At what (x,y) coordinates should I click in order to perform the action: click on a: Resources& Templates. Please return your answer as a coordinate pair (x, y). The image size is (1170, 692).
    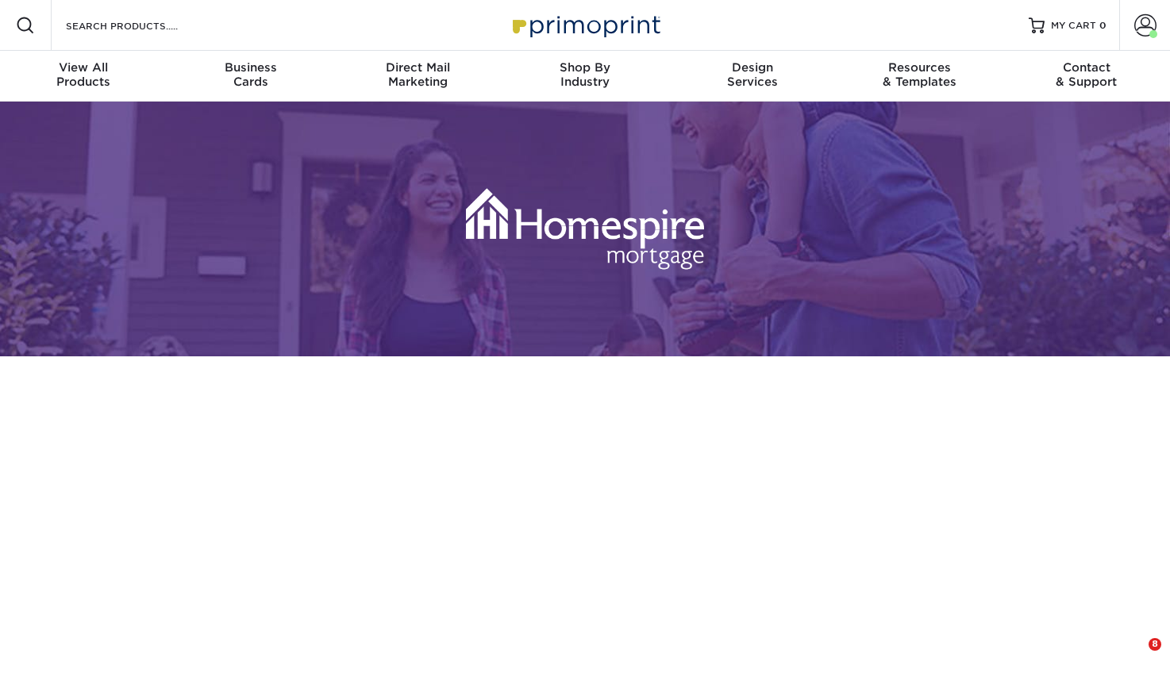
    Looking at the image, I should click on (919, 76).